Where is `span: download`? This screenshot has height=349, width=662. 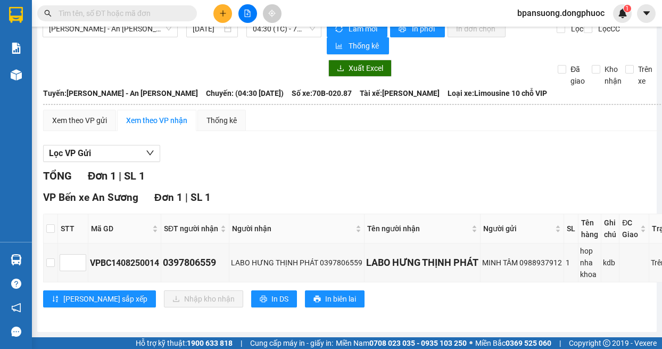 span: download is located at coordinates (341, 69).